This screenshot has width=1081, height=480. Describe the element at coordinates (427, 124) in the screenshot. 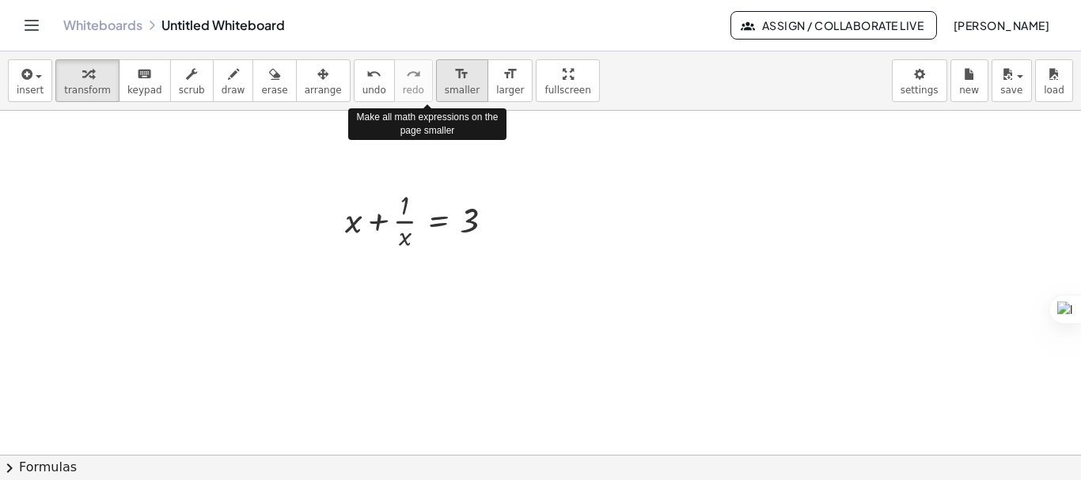

I see `div: Make all math expressions on the page smaller` at that location.